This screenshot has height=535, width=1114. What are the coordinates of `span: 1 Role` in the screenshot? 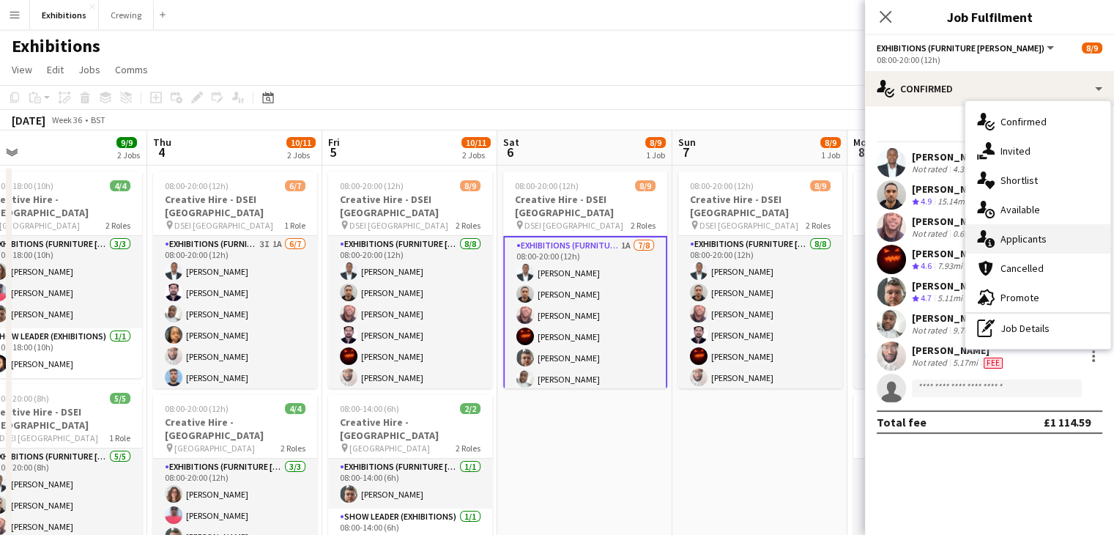 It's located at (119, 437).